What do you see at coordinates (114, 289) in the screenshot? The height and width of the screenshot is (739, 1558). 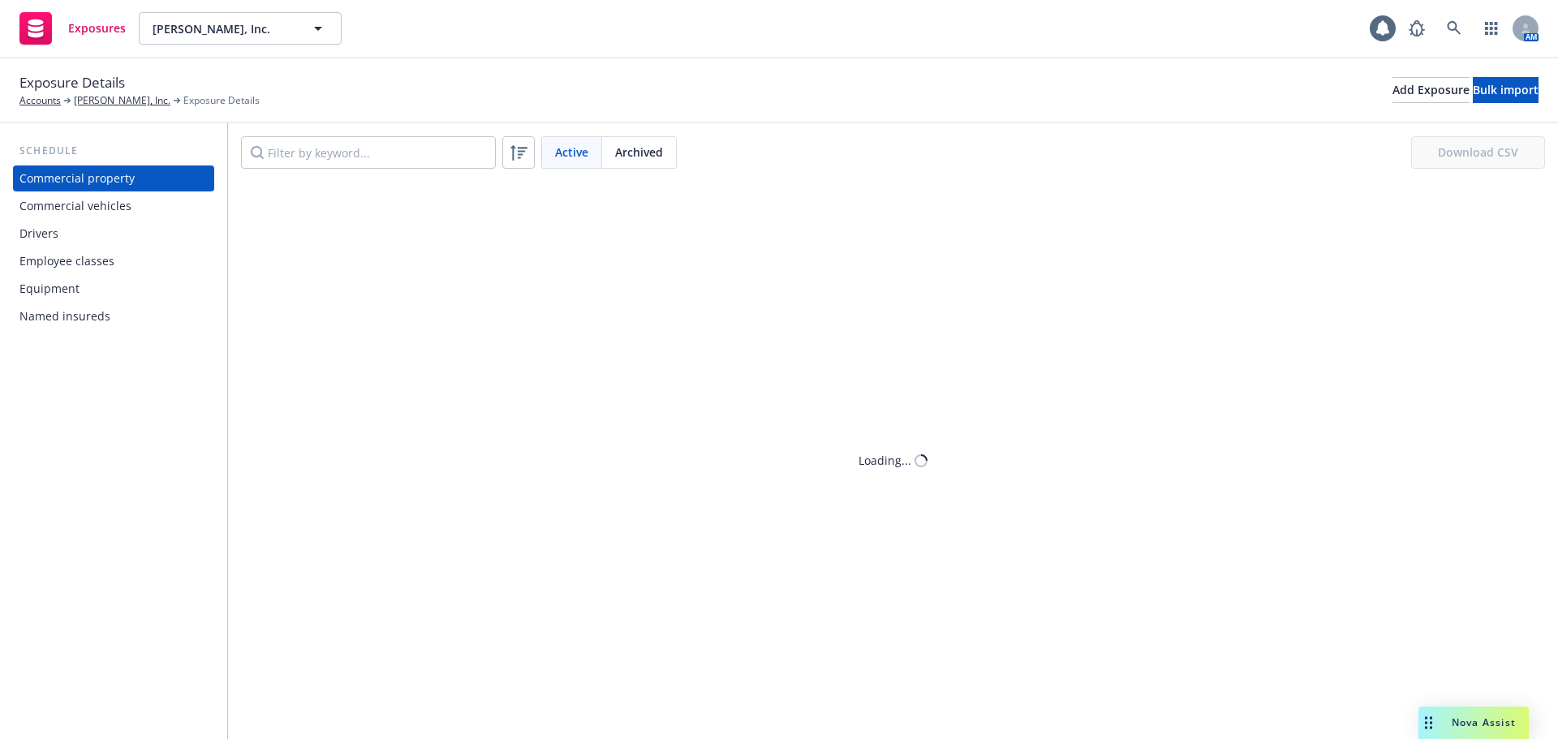 I see `a: Equipment` at bounding box center [114, 289].